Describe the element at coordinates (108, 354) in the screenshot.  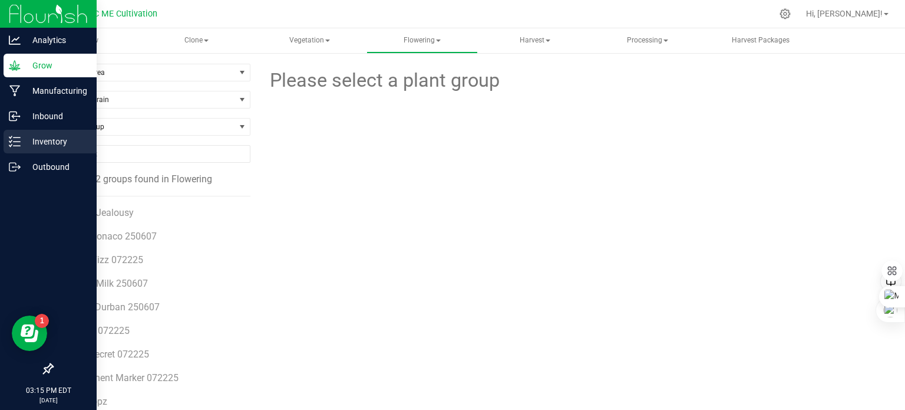
I see `span: Kept Secret 072225` at that location.